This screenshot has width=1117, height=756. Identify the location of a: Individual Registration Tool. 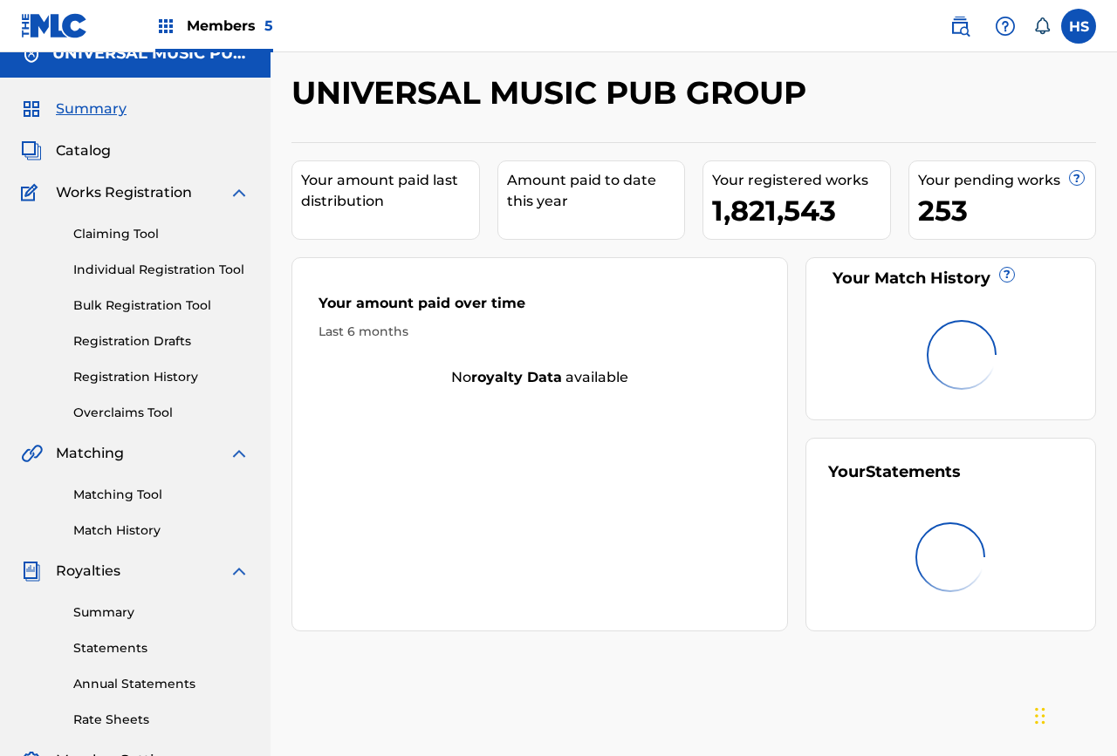
(161, 270).